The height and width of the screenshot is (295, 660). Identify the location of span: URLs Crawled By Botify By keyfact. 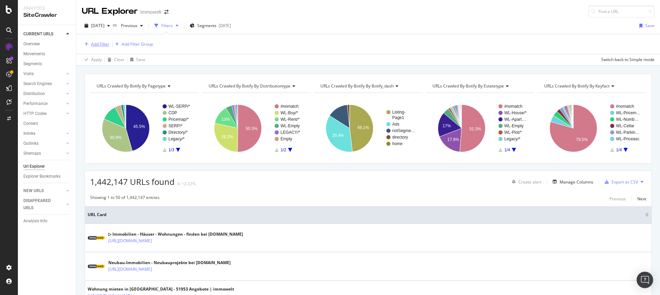
(577, 86).